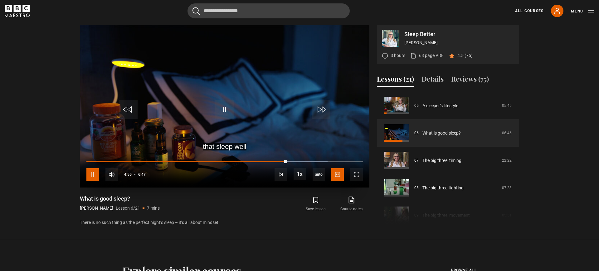 The width and height of the screenshot is (599, 271). I want to click on a: A sleeper’s lifestyle, so click(440, 106).